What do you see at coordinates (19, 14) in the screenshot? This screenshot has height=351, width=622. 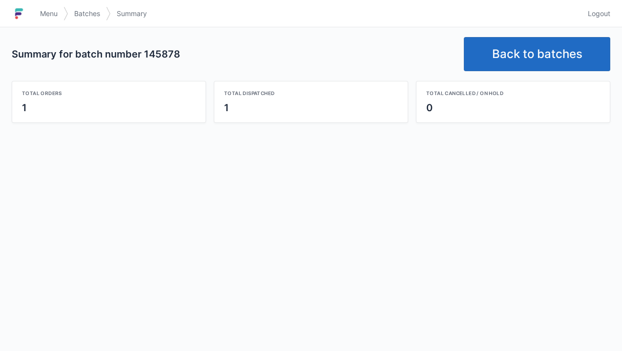 I see `img: logo-small.jpg` at bounding box center [19, 14].